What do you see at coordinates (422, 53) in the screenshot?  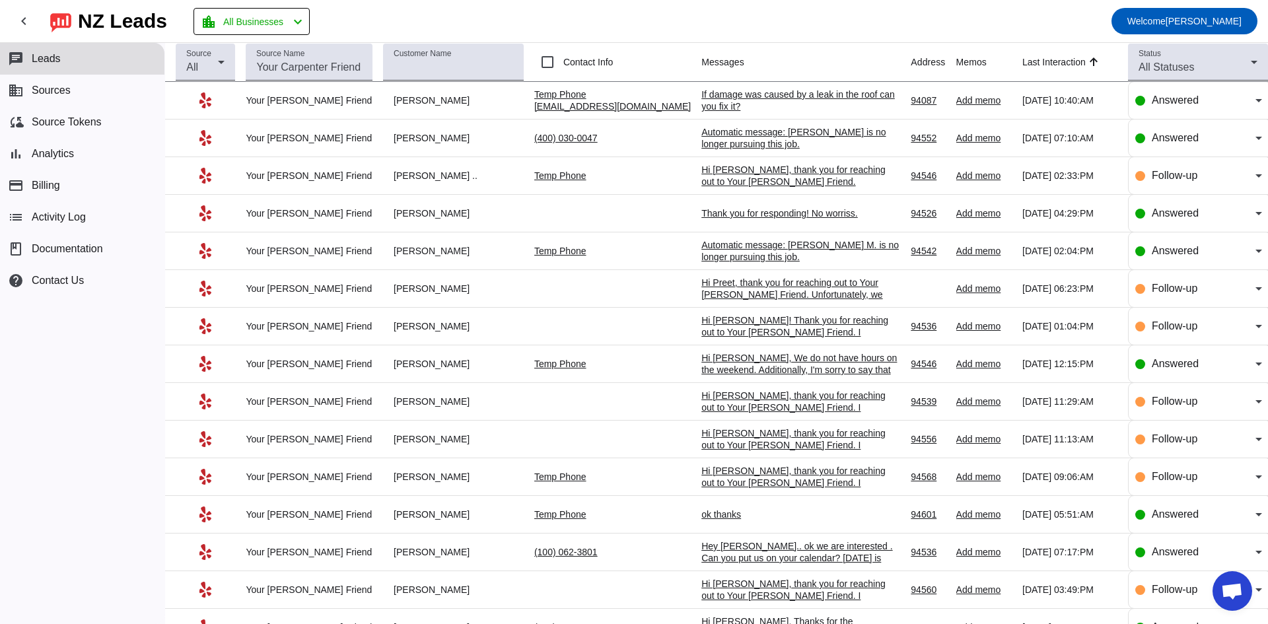 I see `mat-label: Customer Name` at bounding box center [422, 53].